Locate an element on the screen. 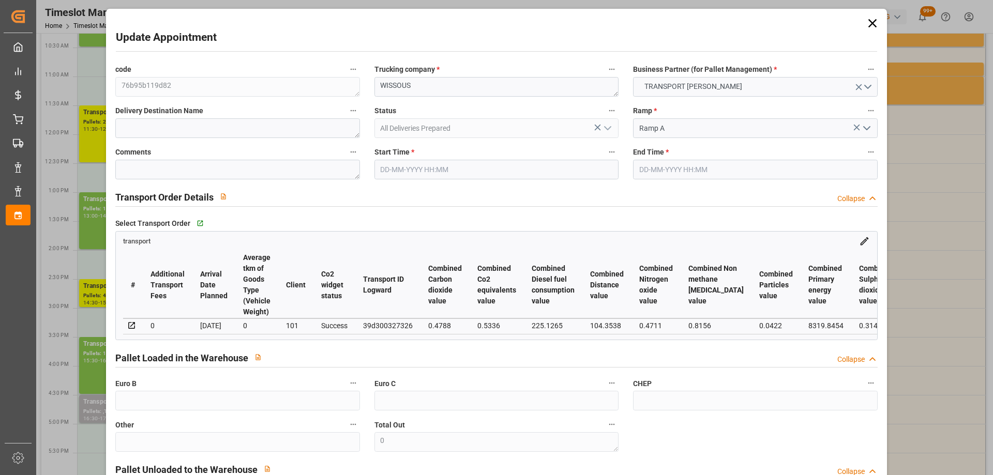  th: Additional Transport Fees is located at coordinates (168, 285).